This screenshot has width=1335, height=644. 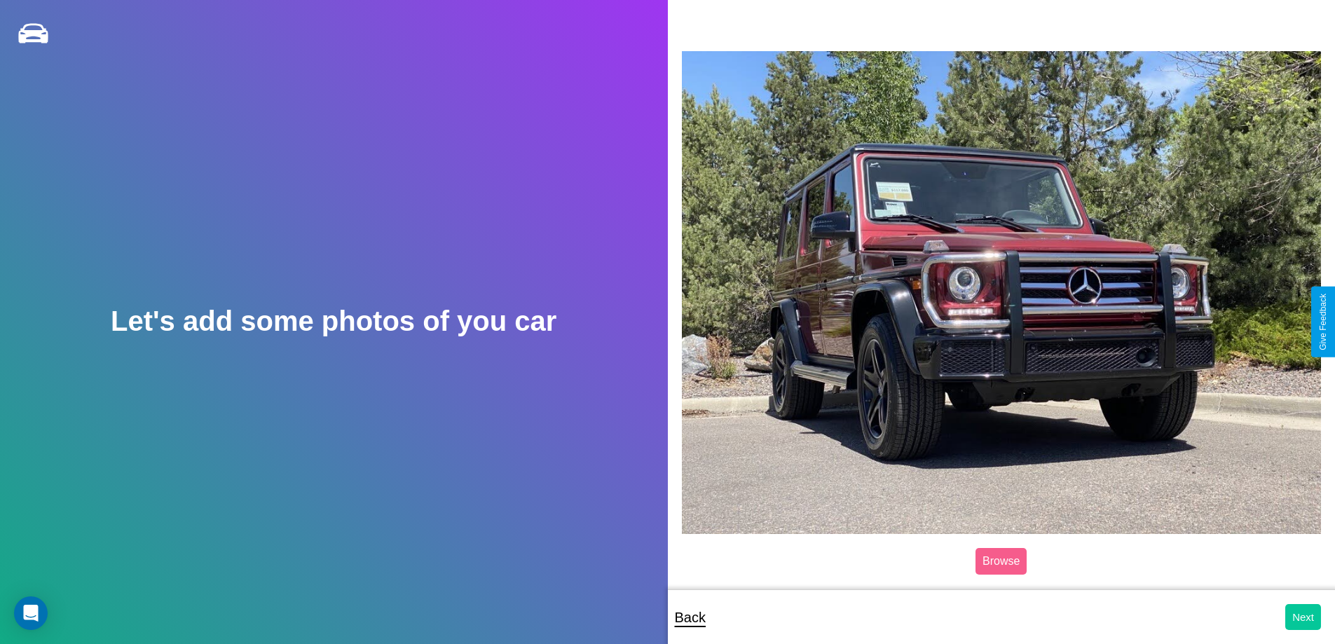 I want to click on label: Browse, so click(x=1001, y=561).